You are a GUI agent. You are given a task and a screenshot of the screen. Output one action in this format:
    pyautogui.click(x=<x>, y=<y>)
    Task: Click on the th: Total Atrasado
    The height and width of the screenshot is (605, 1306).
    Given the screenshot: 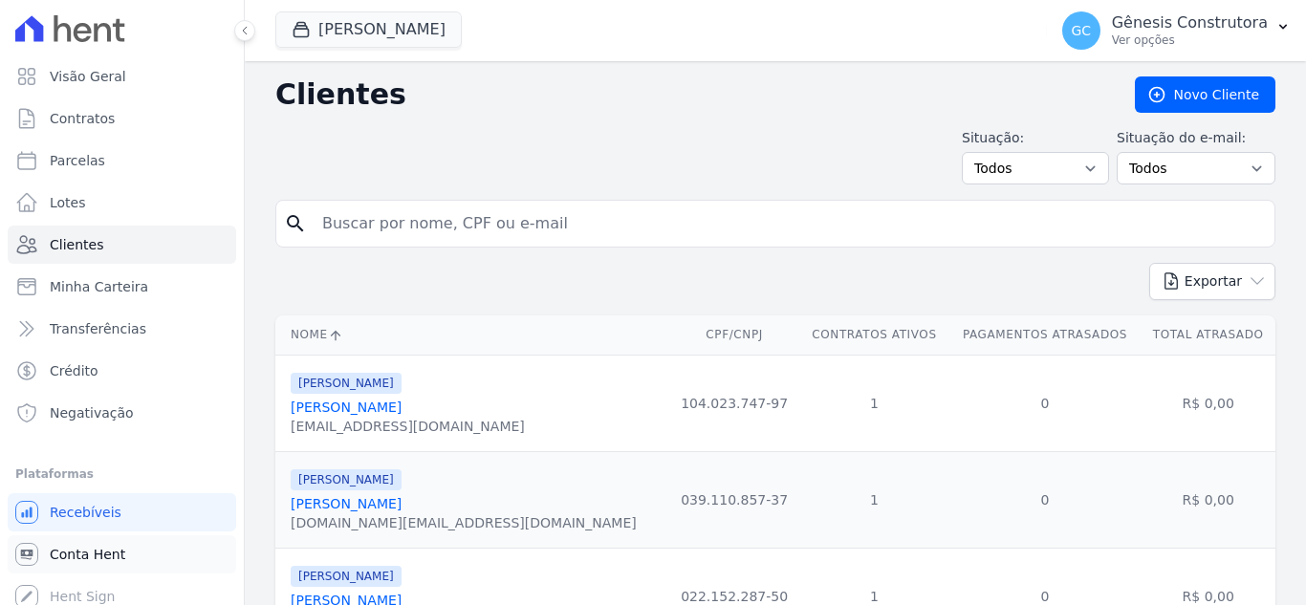 What is the action you would take?
    pyautogui.click(x=1207, y=335)
    